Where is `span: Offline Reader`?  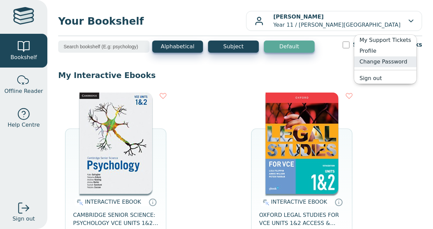 span: Offline Reader is located at coordinates (24, 91).